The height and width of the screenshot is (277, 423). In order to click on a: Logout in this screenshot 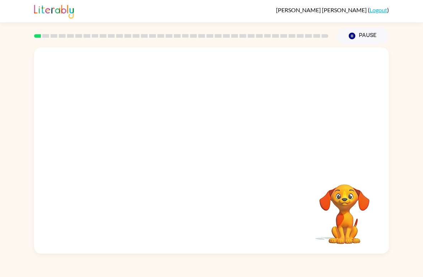, I will do `click(378, 10)`.